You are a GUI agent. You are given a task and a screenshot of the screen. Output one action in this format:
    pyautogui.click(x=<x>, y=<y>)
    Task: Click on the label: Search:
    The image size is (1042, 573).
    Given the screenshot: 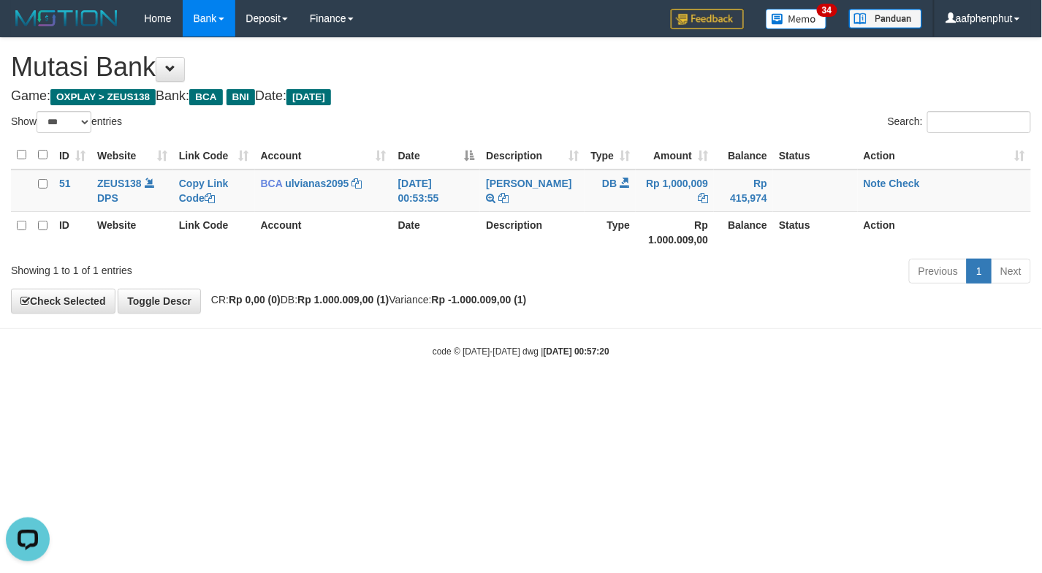 What is the action you would take?
    pyautogui.click(x=960, y=122)
    